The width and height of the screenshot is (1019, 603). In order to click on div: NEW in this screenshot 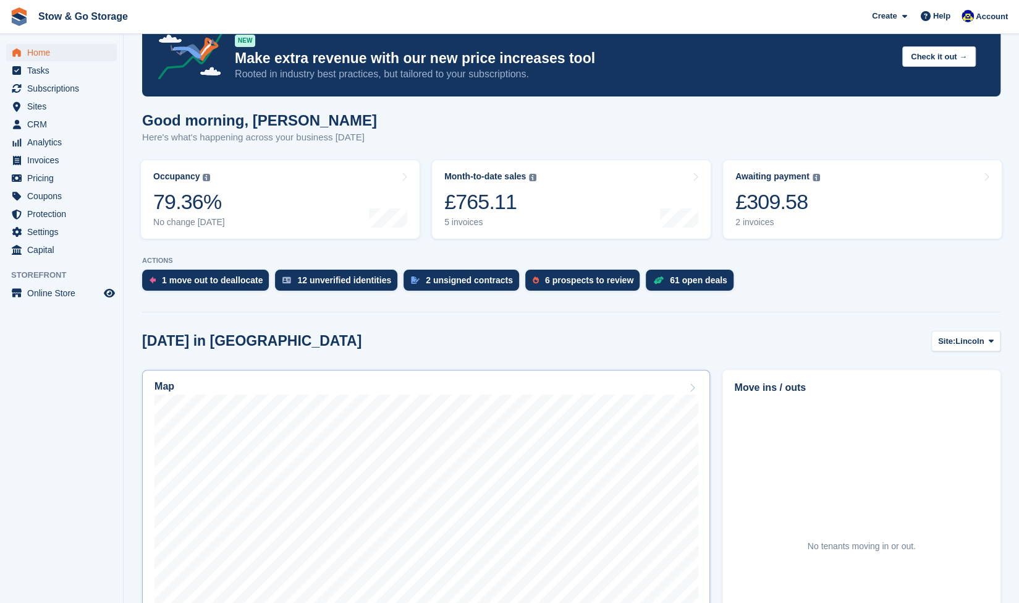, I will do `click(245, 41)`.